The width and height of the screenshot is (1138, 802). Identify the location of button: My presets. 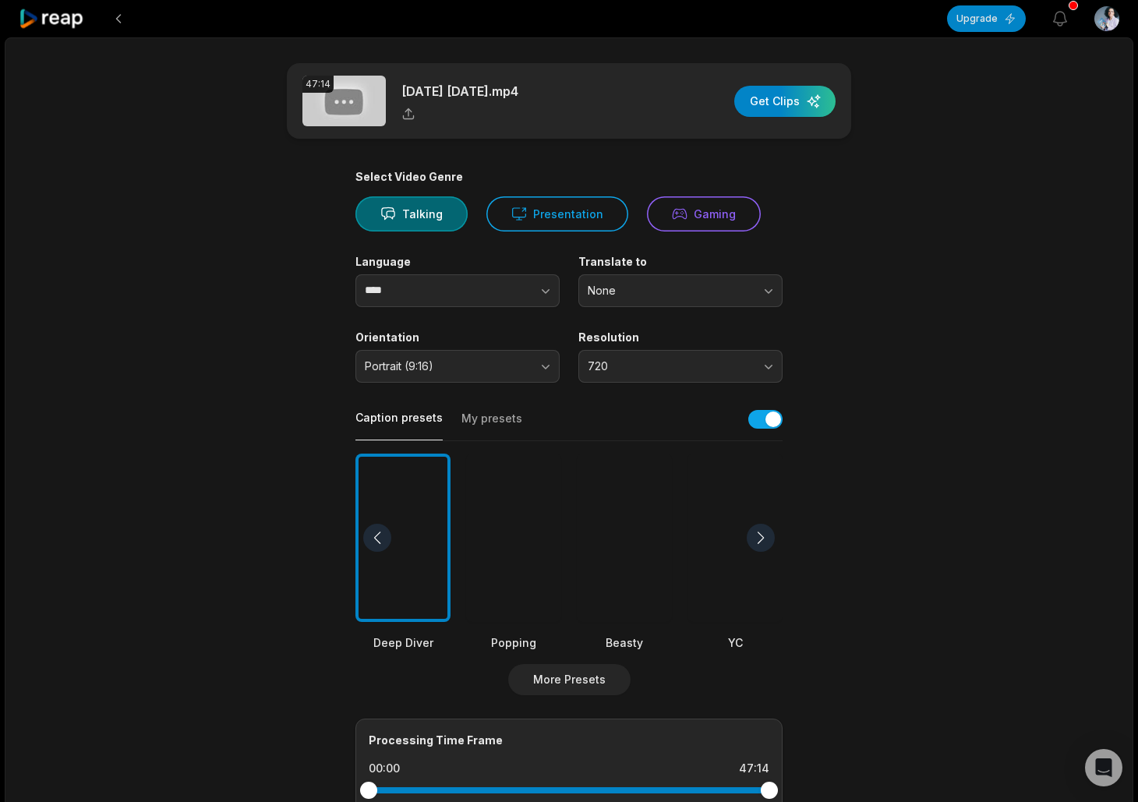
(492, 425).